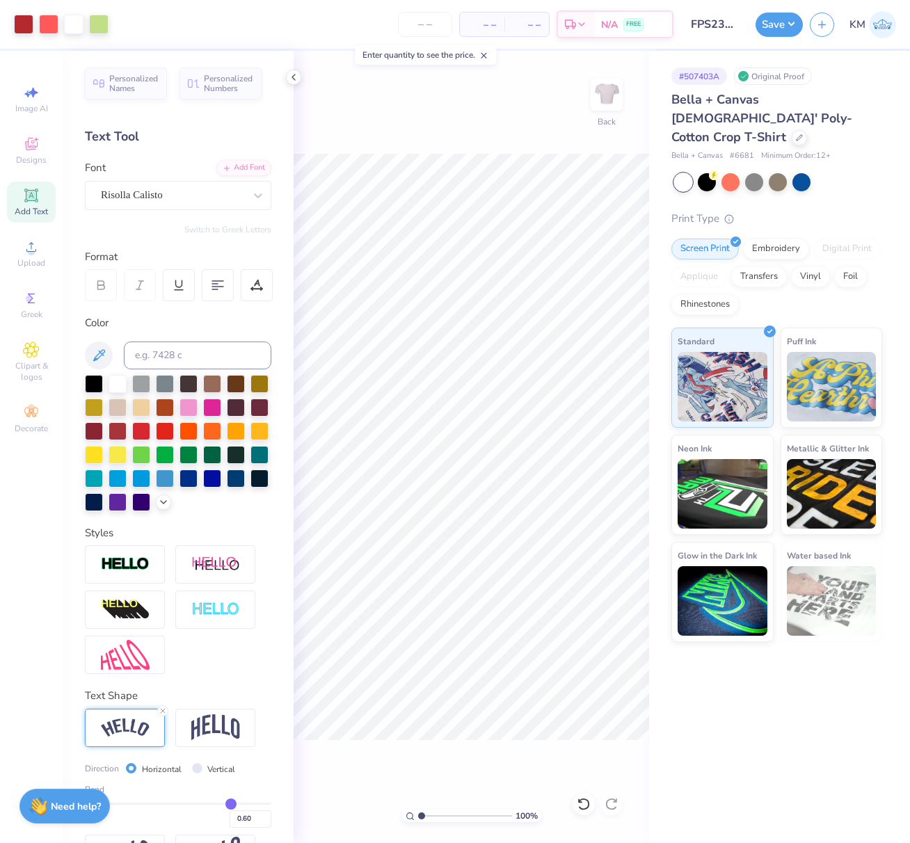  I want to click on span: Bend, so click(95, 789).